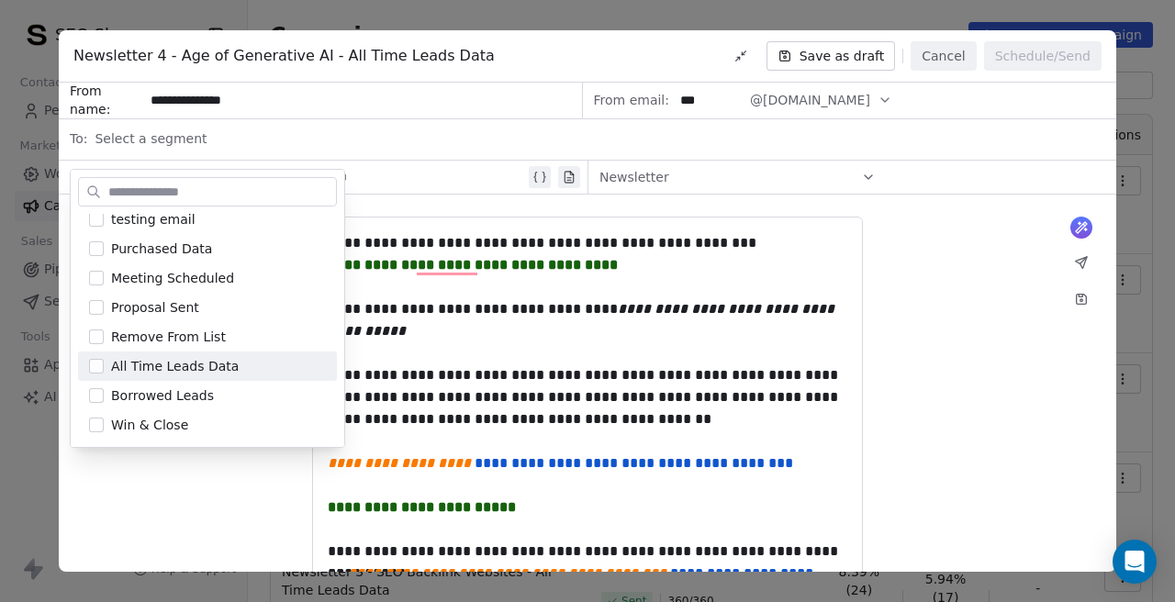 Image resolution: width=1175 pixels, height=602 pixels. What do you see at coordinates (106, 100) in the screenshot?
I see `span: From name:` at bounding box center [106, 100].